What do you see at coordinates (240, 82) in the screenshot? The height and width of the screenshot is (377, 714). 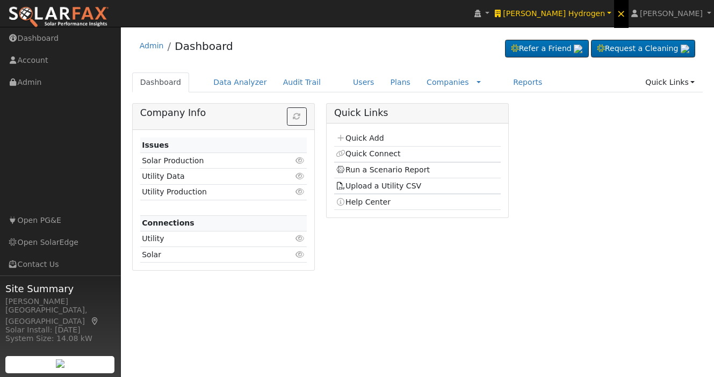 I see `a: Data Analyzer` at bounding box center [240, 82].